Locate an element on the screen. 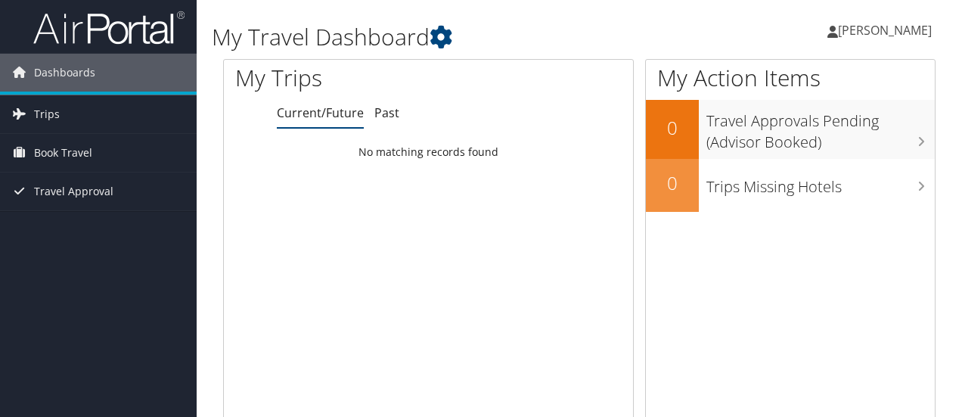  a: 0Travel Approvals Pending (Advisor Booked) is located at coordinates (790, 129).